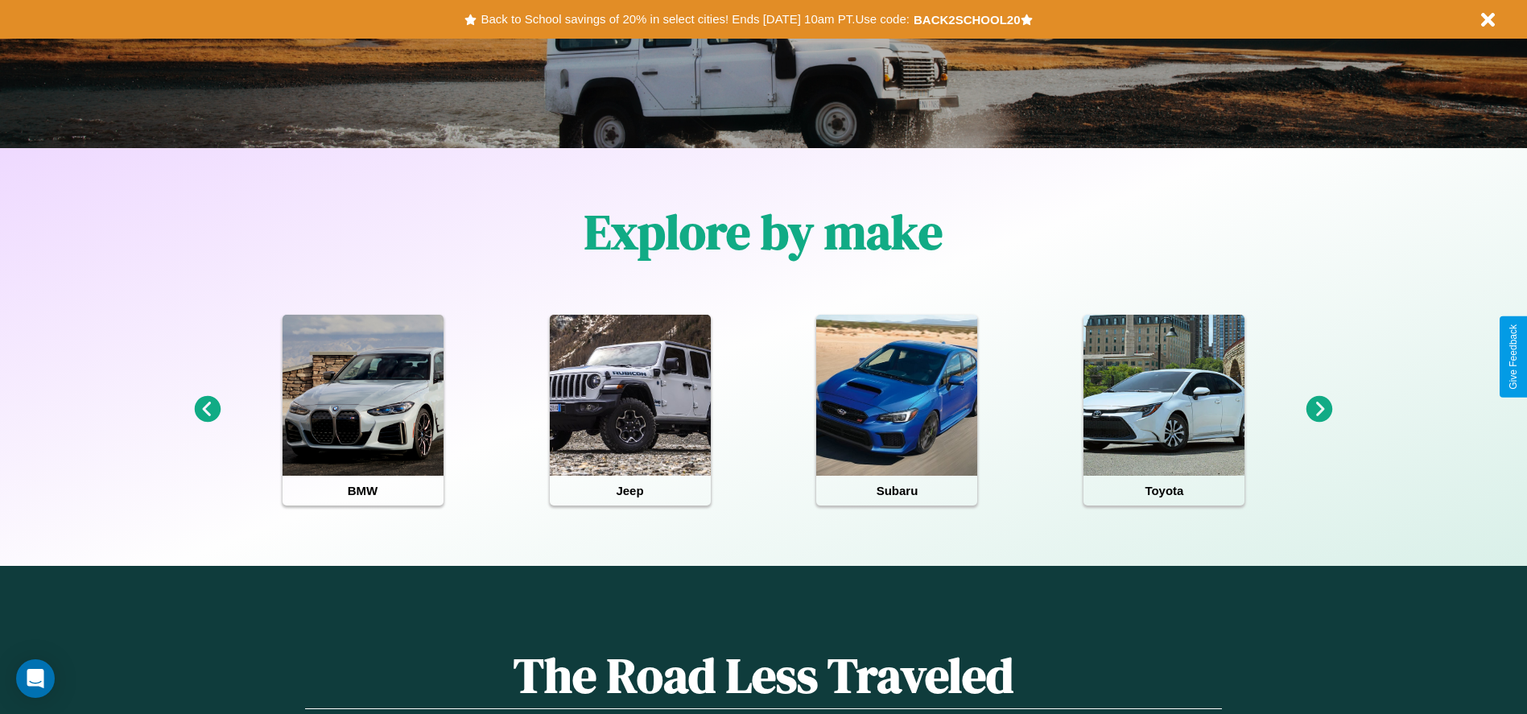  What do you see at coordinates (897, 490) in the screenshot?
I see `h4: Subaru` at bounding box center [897, 490].